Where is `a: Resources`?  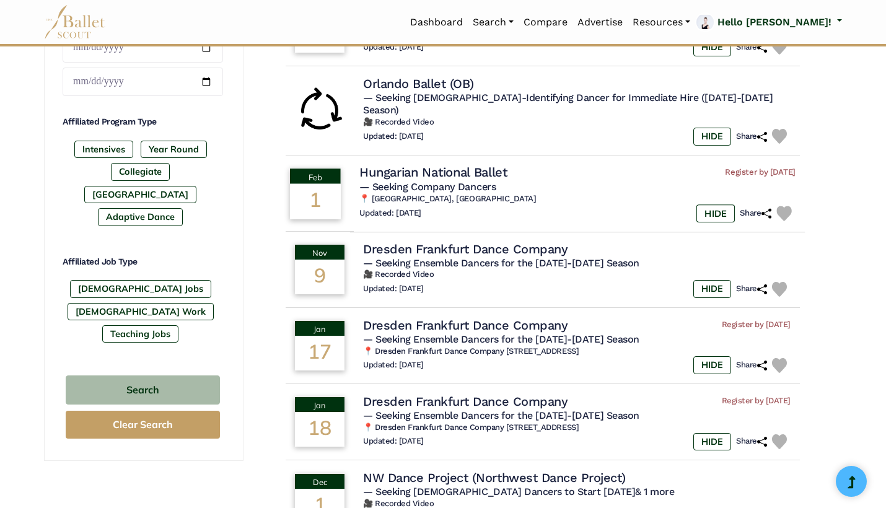
a: Resources is located at coordinates (661, 22).